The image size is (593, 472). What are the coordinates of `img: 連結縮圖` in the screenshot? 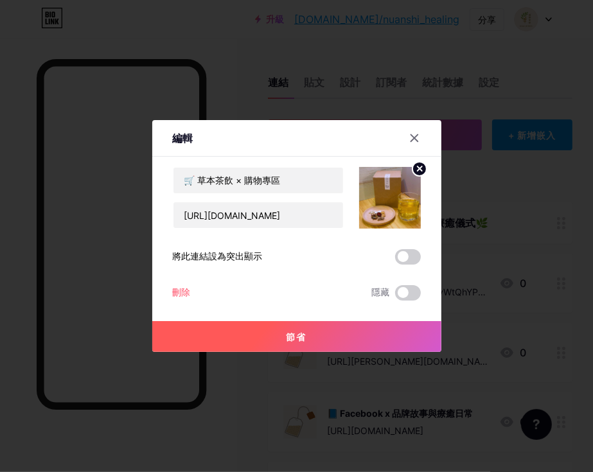 It's located at (390, 198).